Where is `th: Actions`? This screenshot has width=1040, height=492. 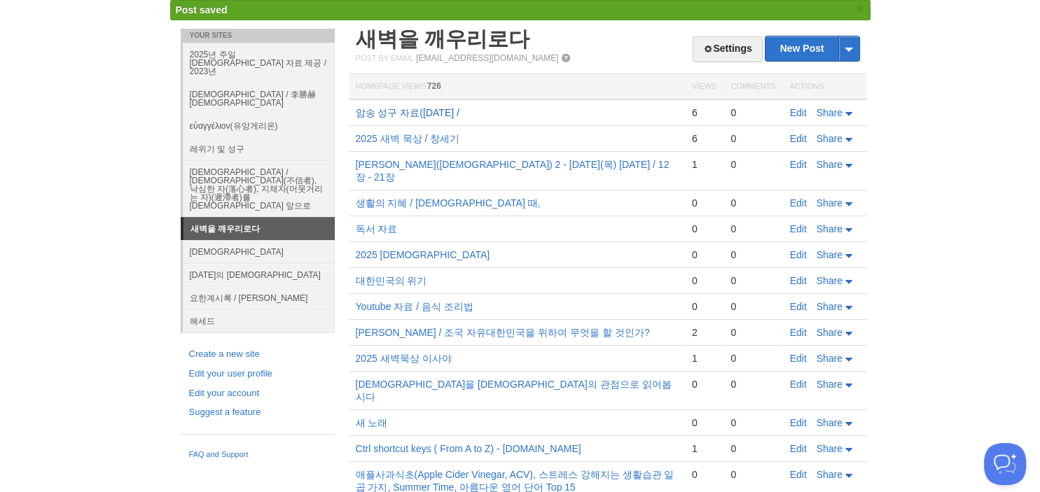 th: Actions is located at coordinates (825, 87).